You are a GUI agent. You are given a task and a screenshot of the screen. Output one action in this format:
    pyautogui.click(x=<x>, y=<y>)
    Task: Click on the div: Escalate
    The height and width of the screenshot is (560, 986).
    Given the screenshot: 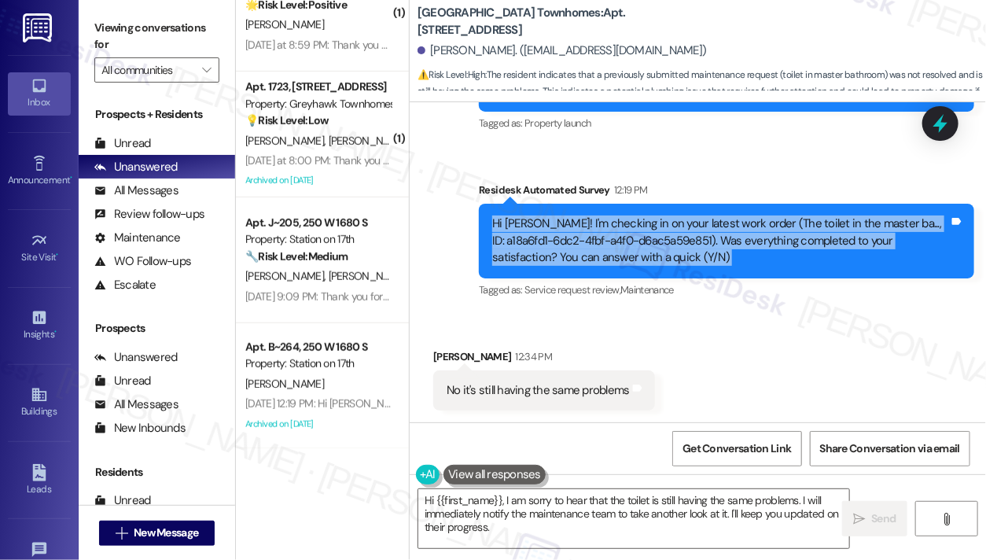 What is the action you would take?
    pyautogui.click(x=125, y=285)
    